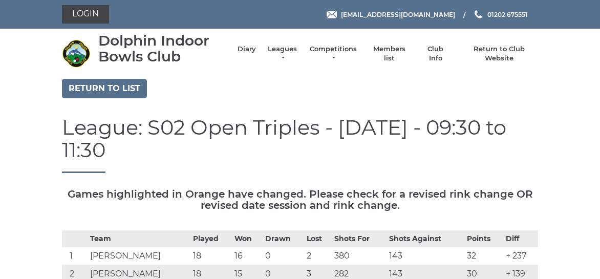 Image resolution: width=600 pixels, height=279 pixels. What do you see at coordinates (211, 239) in the screenshot?
I see `th: Played` at bounding box center [211, 239].